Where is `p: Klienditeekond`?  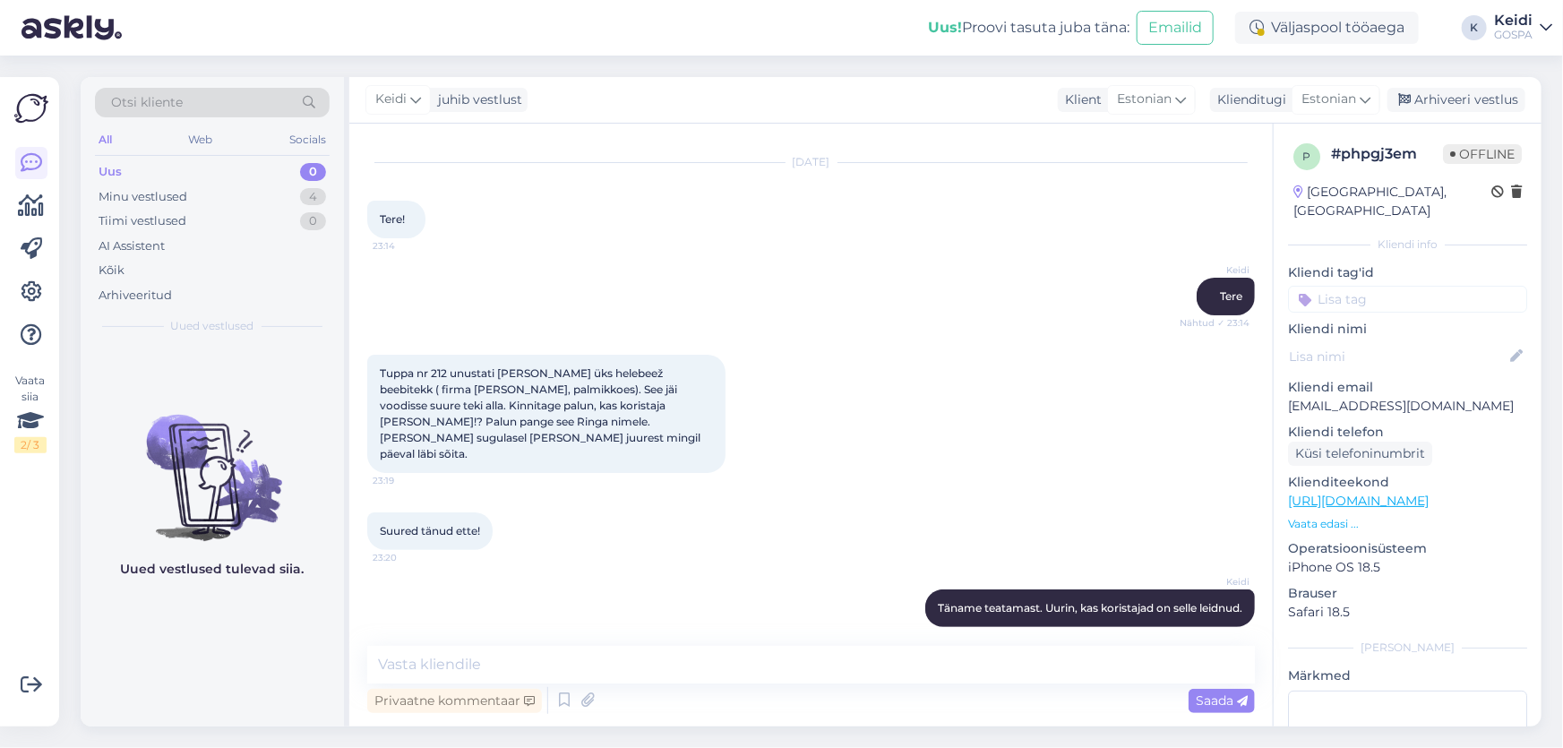
p: Klienditeekond is located at coordinates (1407, 482).